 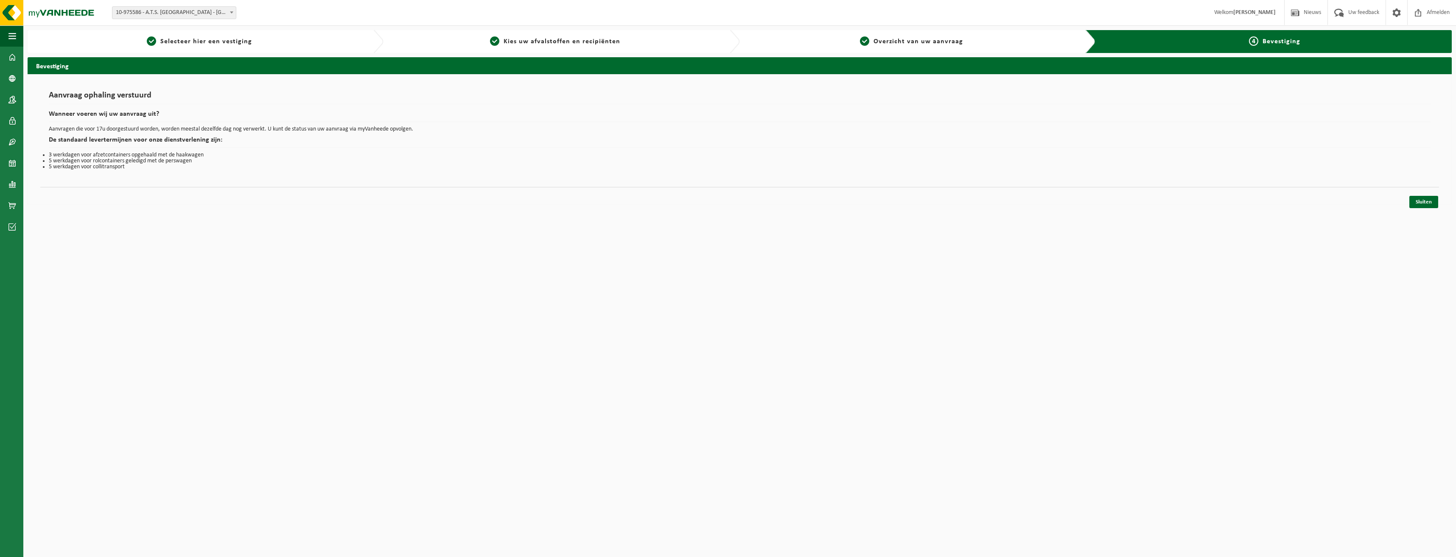 What do you see at coordinates (739, 65) in the screenshot?
I see `h2: Bevestiging` at bounding box center [739, 65].